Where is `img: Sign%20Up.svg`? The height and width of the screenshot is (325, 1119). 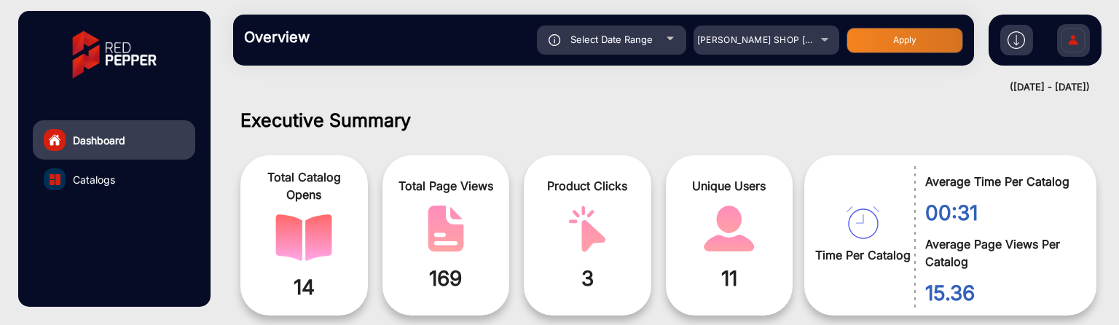 img: Sign%20Up.svg is located at coordinates (1073, 42).